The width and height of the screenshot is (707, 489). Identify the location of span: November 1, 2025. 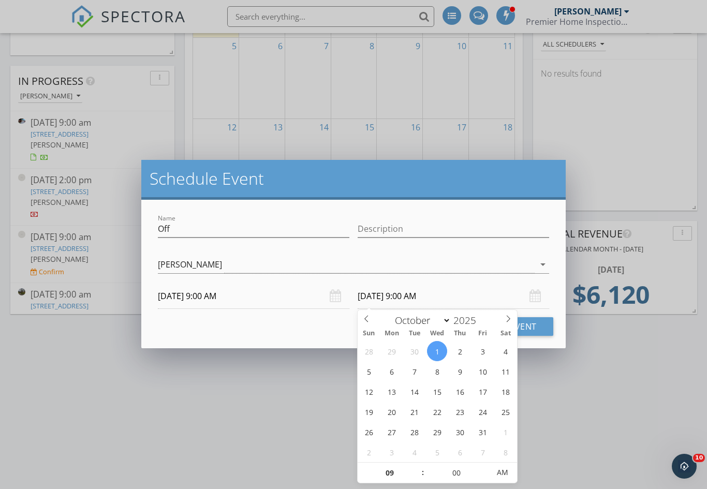
(505, 431).